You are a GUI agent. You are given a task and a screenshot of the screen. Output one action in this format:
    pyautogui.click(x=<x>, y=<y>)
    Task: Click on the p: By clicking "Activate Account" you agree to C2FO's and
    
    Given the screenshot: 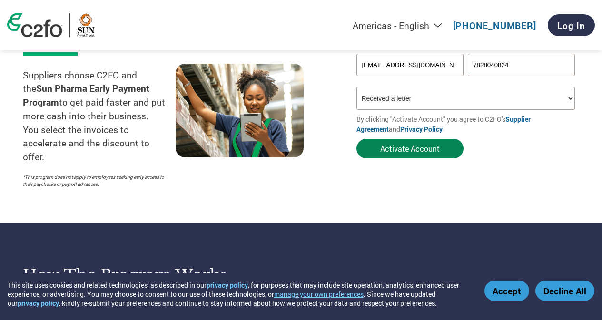 What is the action you would take?
    pyautogui.click(x=468, y=124)
    